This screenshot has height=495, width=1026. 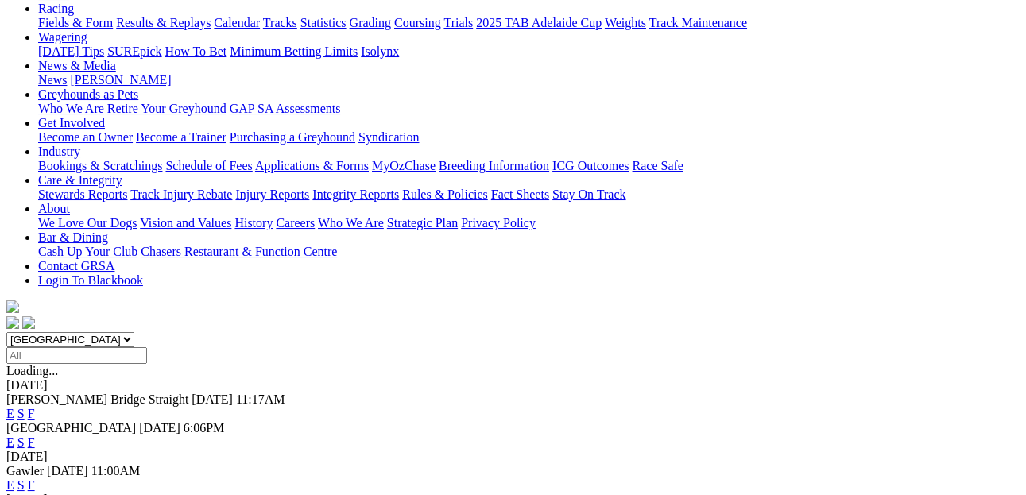 What do you see at coordinates (116, 471) in the screenshot?
I see `span: 11:00AM` at bounding box center [116, 471].